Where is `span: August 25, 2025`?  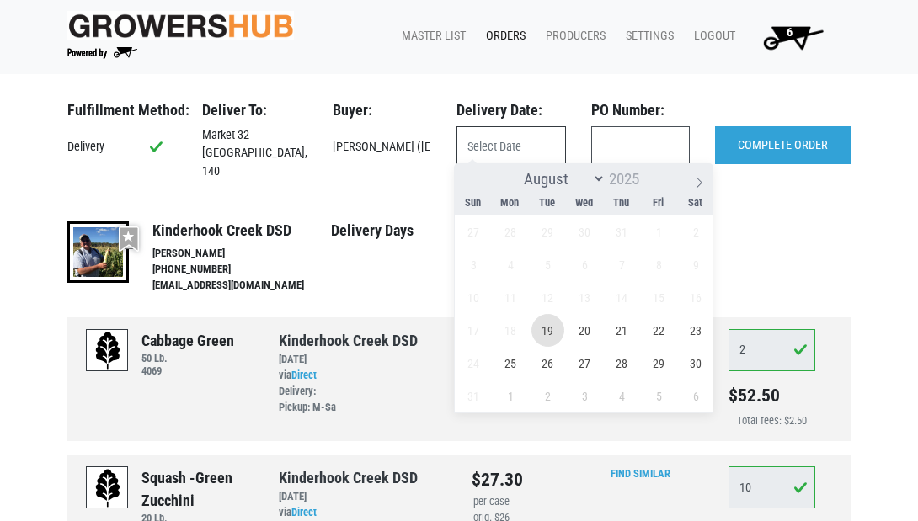 span: August 25, 2025 is located at coordinates (510, 363).